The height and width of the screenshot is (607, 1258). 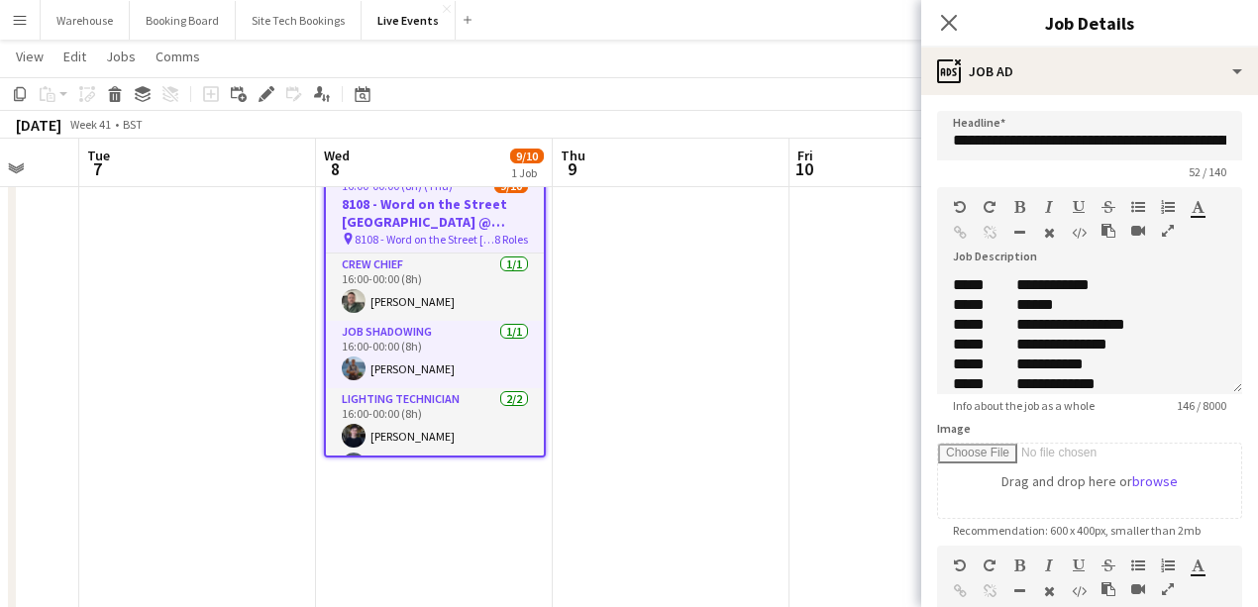 I want to click on span: Fri, so click(x=805, y=156).